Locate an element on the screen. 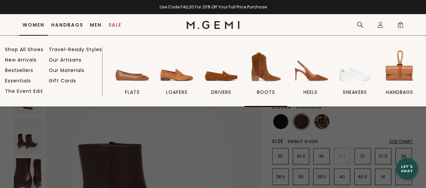 This screenshot has height=188, width=426. img: flats is located at coordinates (132, 67).